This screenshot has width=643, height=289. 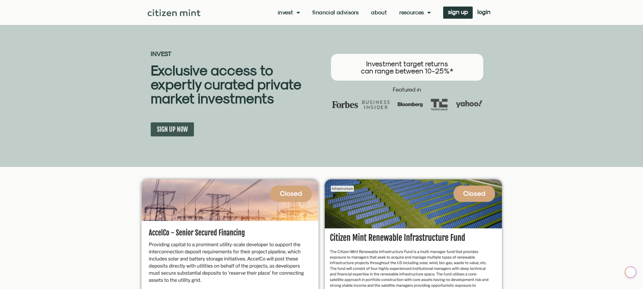 I want to click on a: About, so click(x=379, y=12).